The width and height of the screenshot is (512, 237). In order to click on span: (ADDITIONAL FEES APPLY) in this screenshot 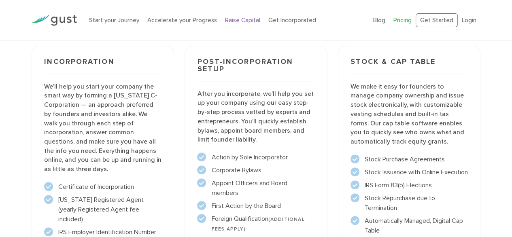, I will do `click(258, 224)`.